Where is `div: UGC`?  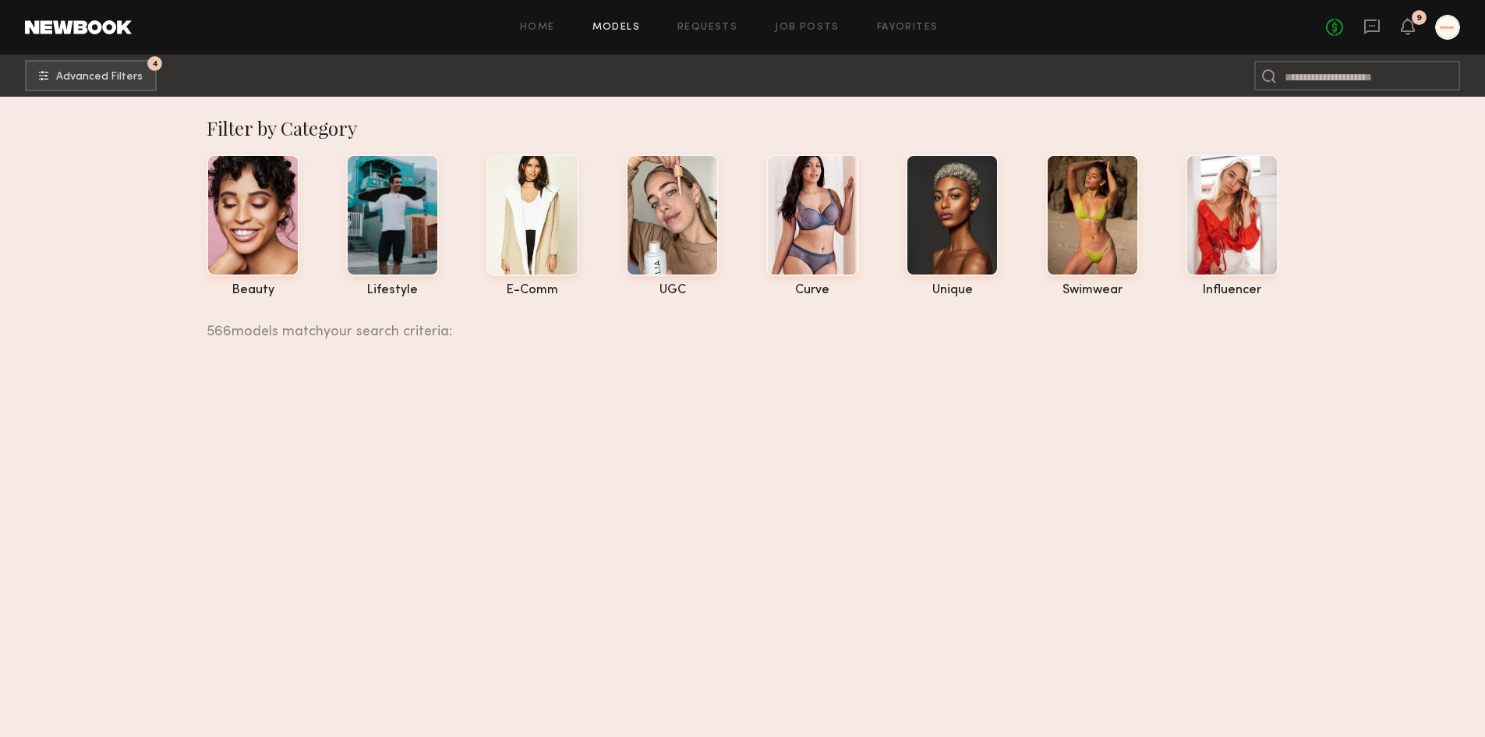 div: UGC is located at coordinates (672, 290).